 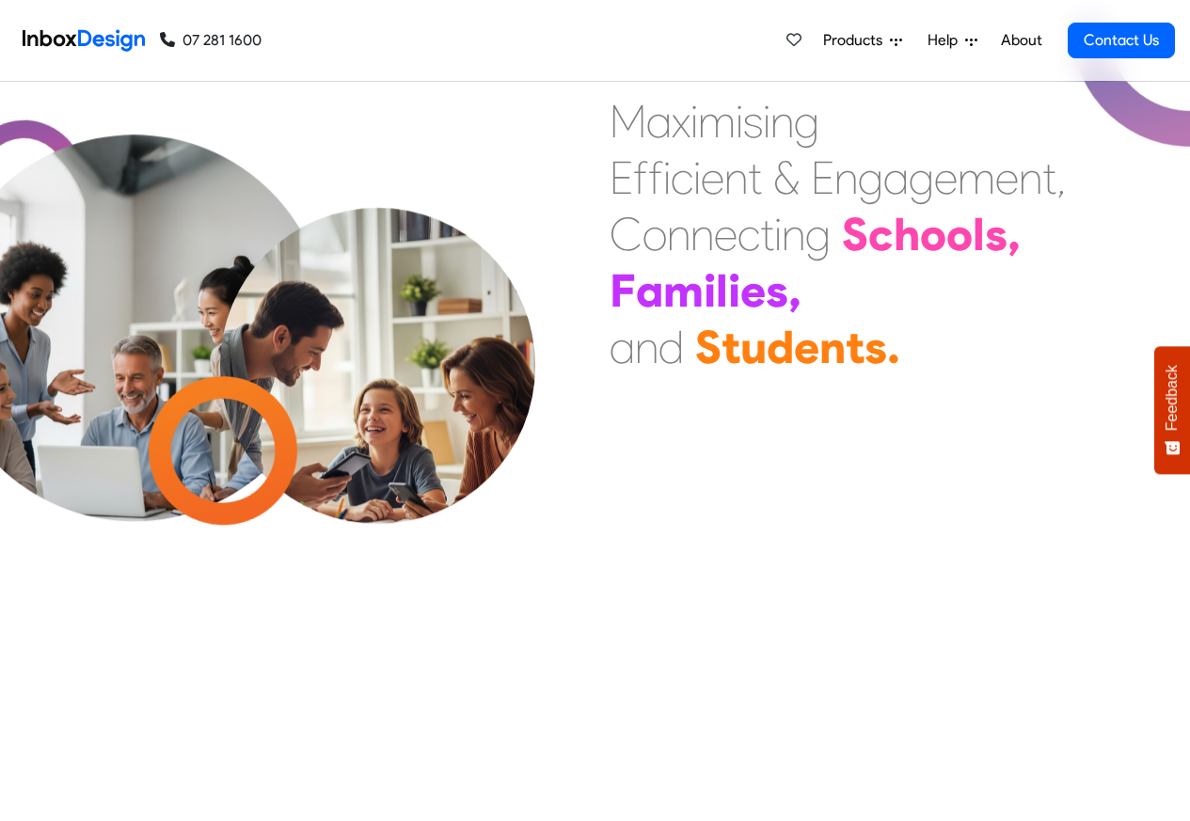 I want to click on div: h, so click(x=907, y=234).